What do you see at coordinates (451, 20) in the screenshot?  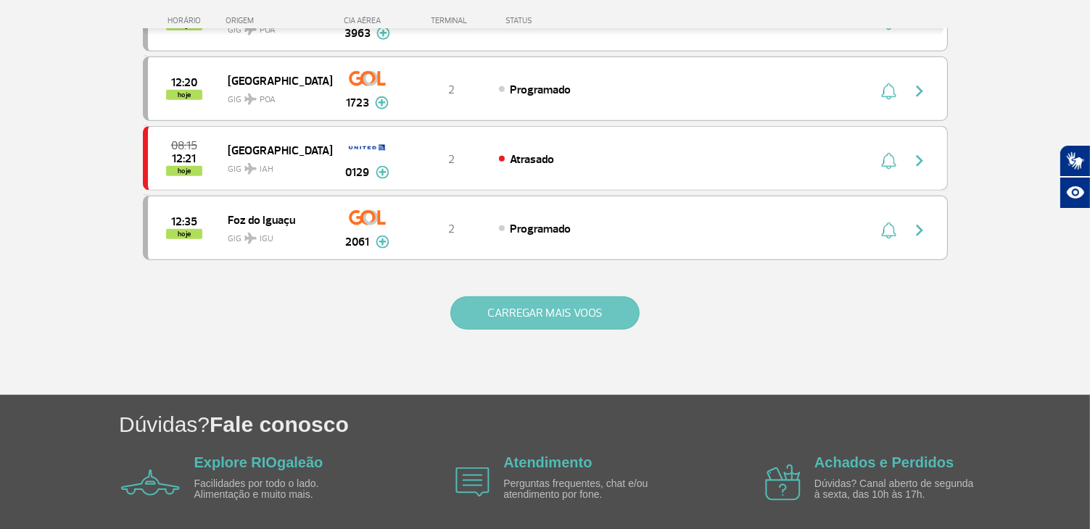 I see `div: TERMINAL` at bounding box center [451, 20].